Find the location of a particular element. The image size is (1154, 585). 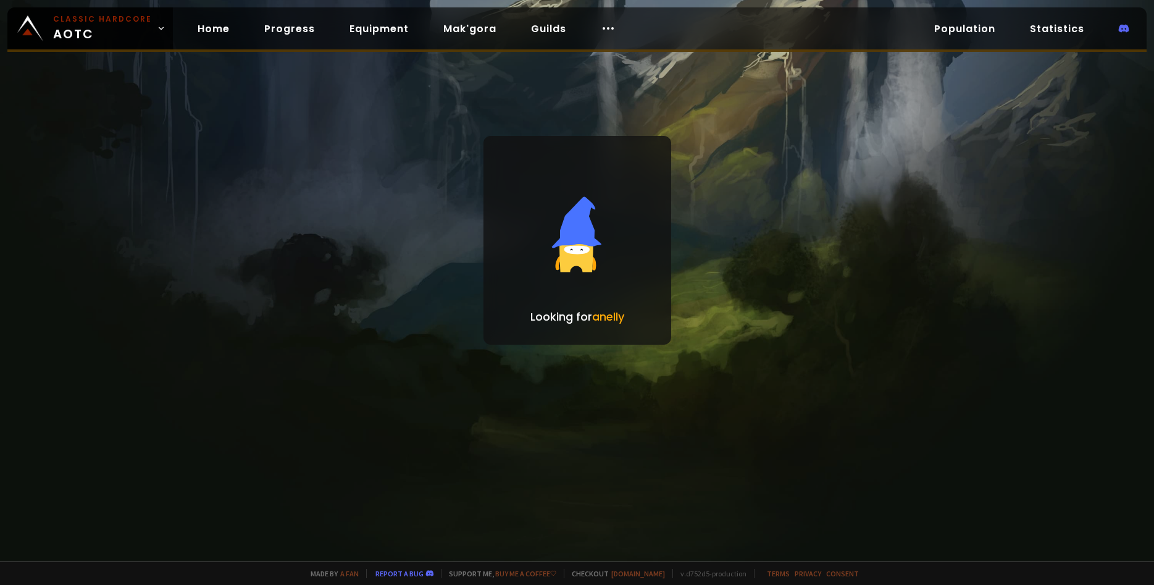

span: v. d752d5 - production is located at coordinates (709, 573).